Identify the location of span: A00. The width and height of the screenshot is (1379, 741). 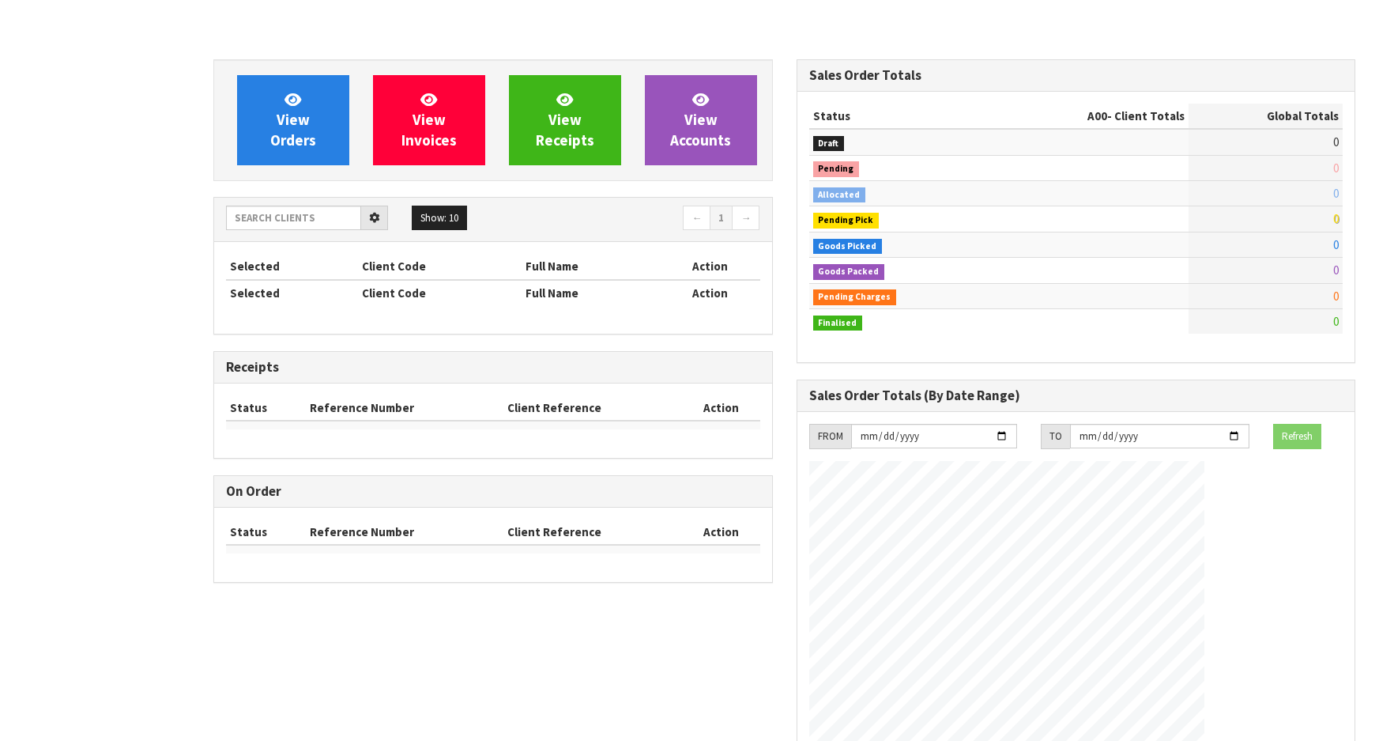
(1097, 115).